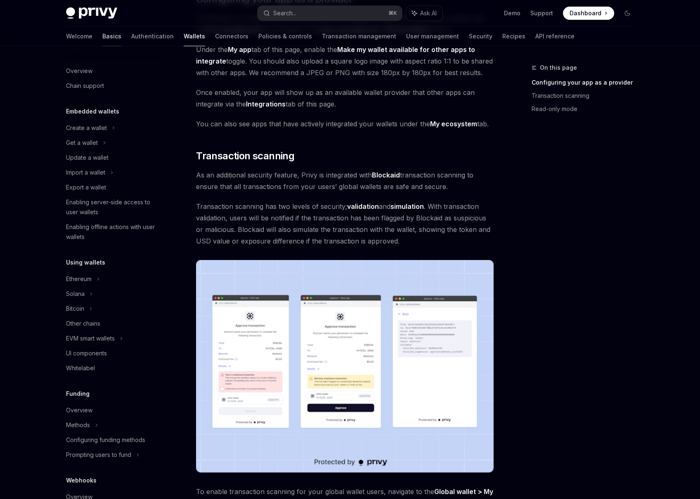  I want to click on div: Import a wallet, so click(85, 173).